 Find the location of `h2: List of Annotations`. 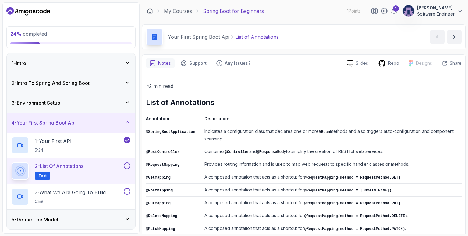

h2: List of Annotations is located at coordinates (304, 102).